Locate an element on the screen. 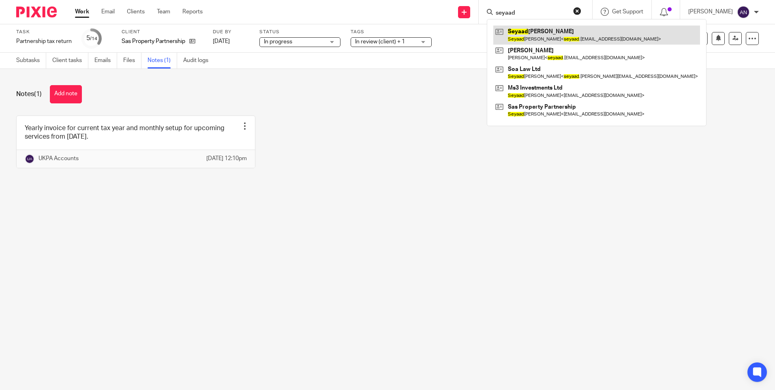 This screenshot has height=390, width=775. p: Sas Property Partnership is located at coordinates (153, 41).